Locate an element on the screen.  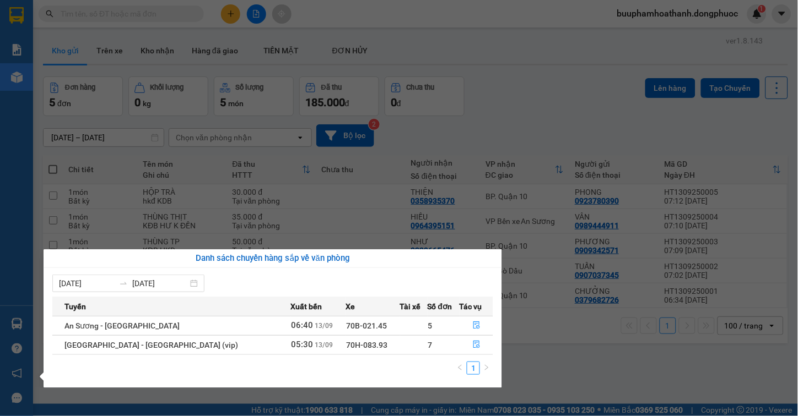
span: Tài xế is located at coordinates (410, 307).